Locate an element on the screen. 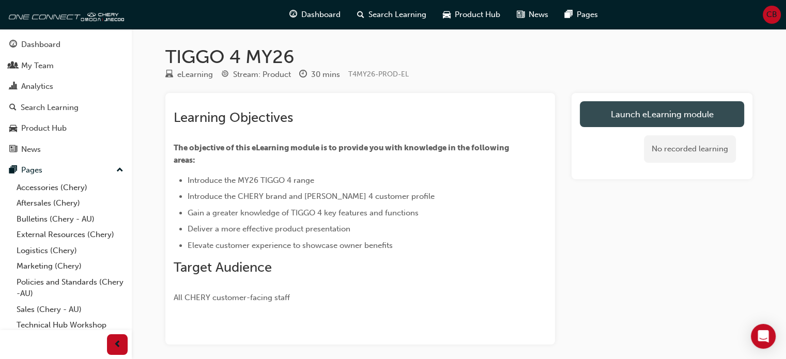 The height and width of the screenshot is (359, 786). div: Duration is located at coordinates (319, 74).